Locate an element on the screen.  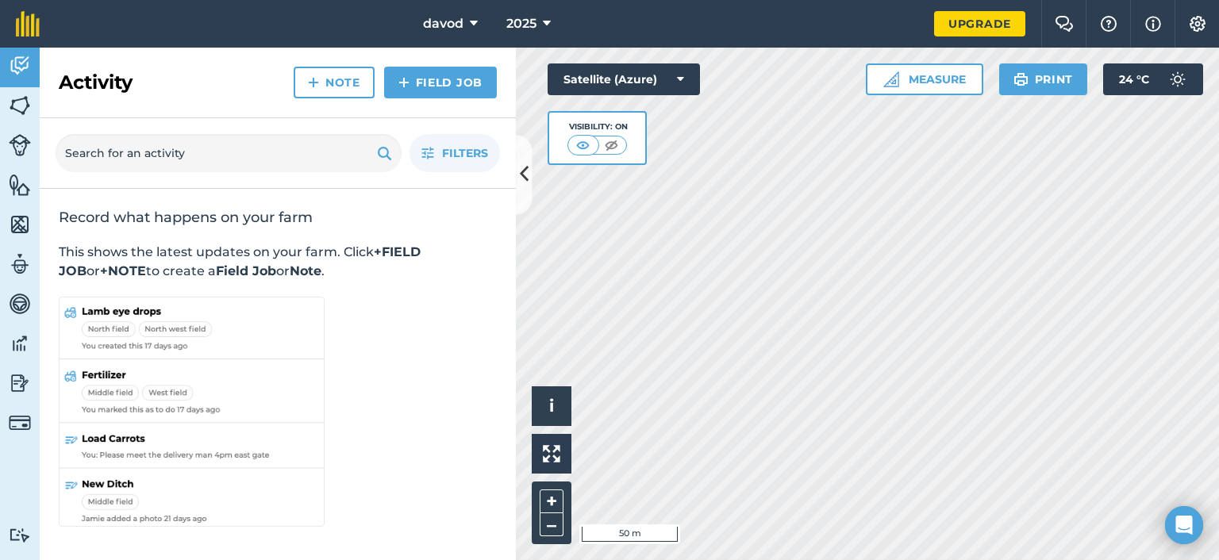
img: Ruler icon is located at coordinates (891, 79).